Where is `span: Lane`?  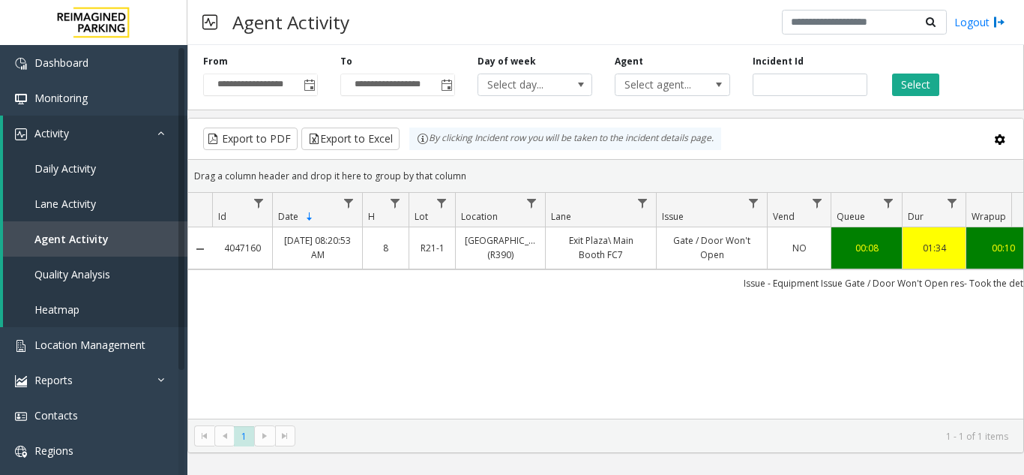 span: Lane is located at coordinates (561, 216).